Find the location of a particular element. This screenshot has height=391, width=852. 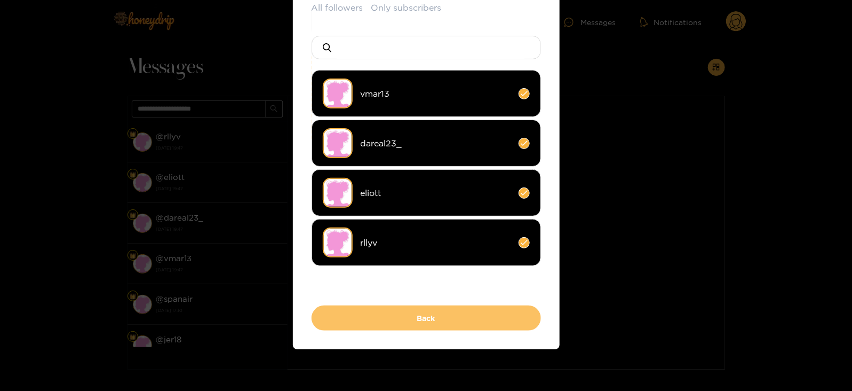

span: dareal23_ is located at coordinates (435, 143).